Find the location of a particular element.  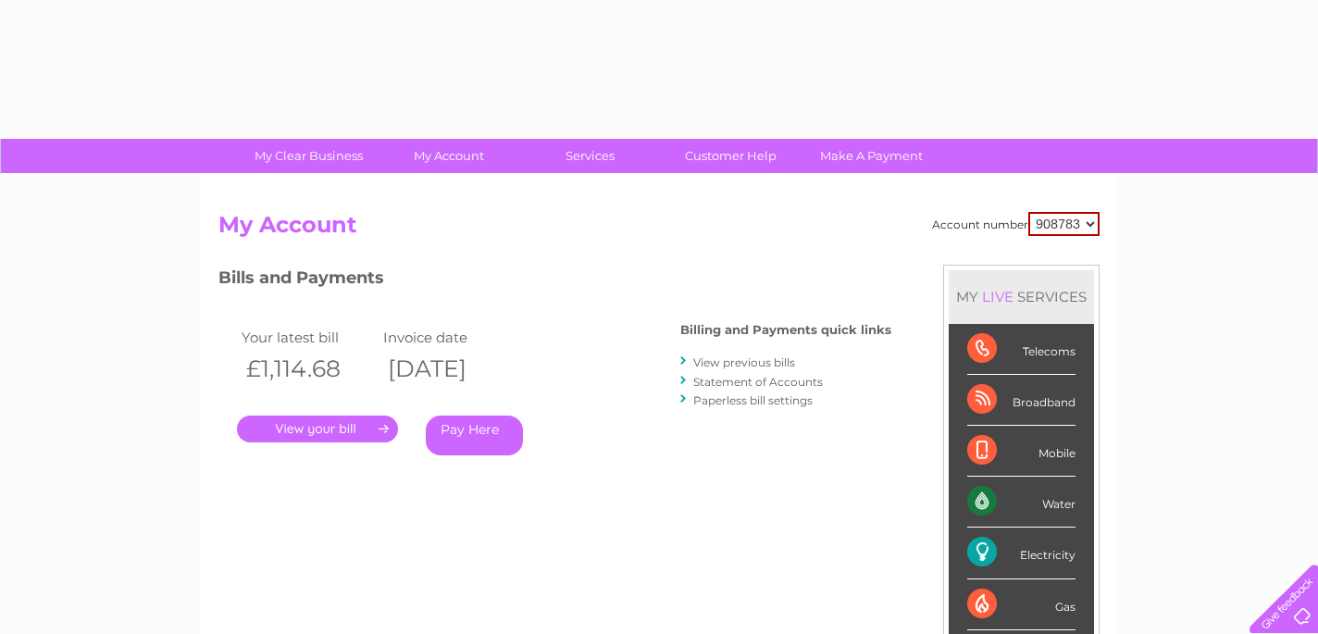

h3: Bills and Payments is located at coordinates (554, 280).